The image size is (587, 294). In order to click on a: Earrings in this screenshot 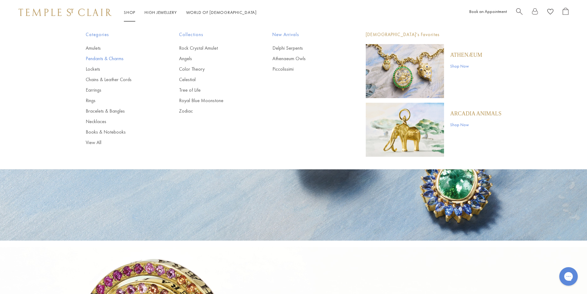, I will do `click(120, 90)`.